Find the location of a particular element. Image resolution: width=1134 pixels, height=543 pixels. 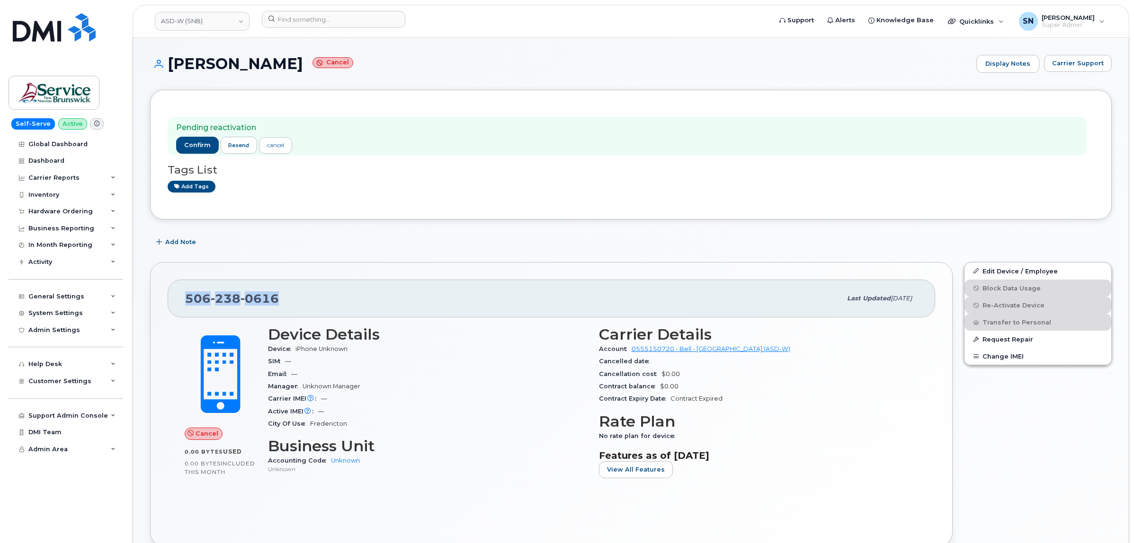

a: Edit Device / Employee is located at coordinates (1037, 271).